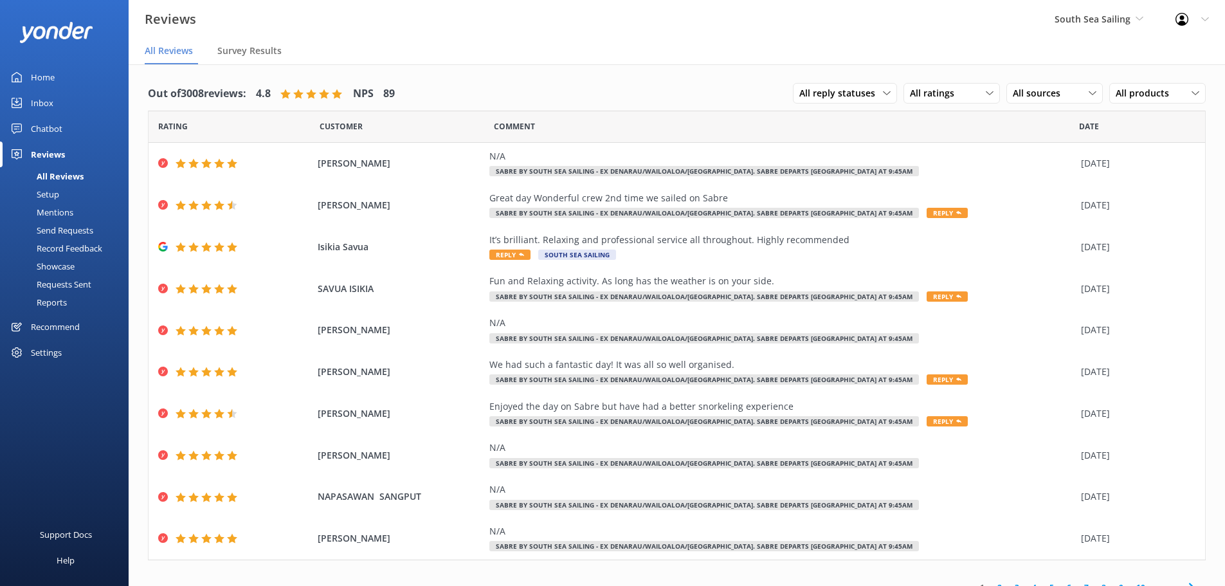 The height and width of the screenshot is (586, 1225). What do you see at coordinates (841, 93) in the screenshot?
I see `span: All reply statuses` at bounding box center [841, 93].